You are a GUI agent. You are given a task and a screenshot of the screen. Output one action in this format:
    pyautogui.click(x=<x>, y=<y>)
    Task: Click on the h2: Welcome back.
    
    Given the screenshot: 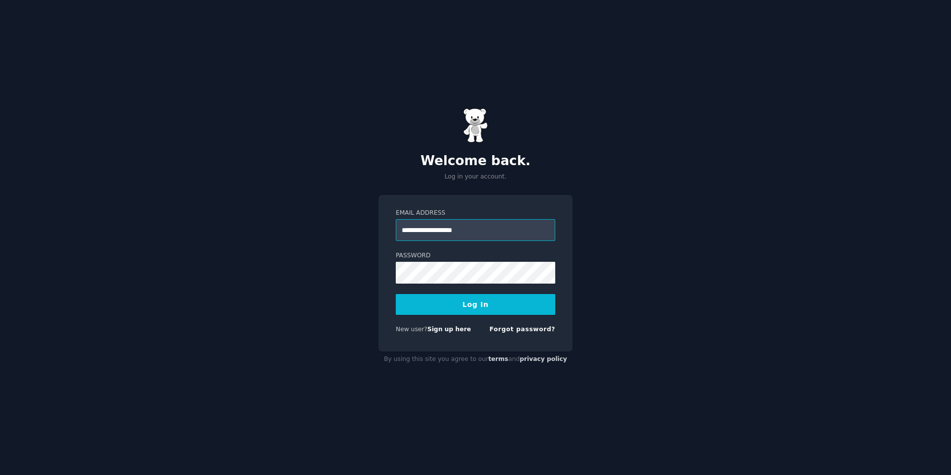 What is the action you would take?
    pyautogui.click(x=476, y=161)
    